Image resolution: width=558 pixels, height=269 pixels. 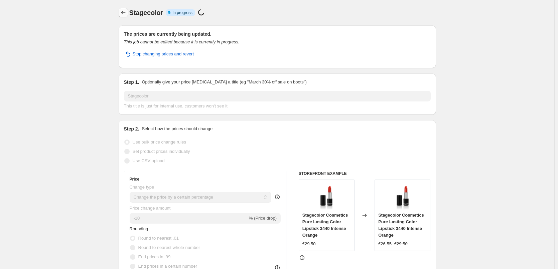 What do you see at coordinates (177, 129) in the screenshot?
I see `p: Select how the prices should change` at bounding box center [177, 129].